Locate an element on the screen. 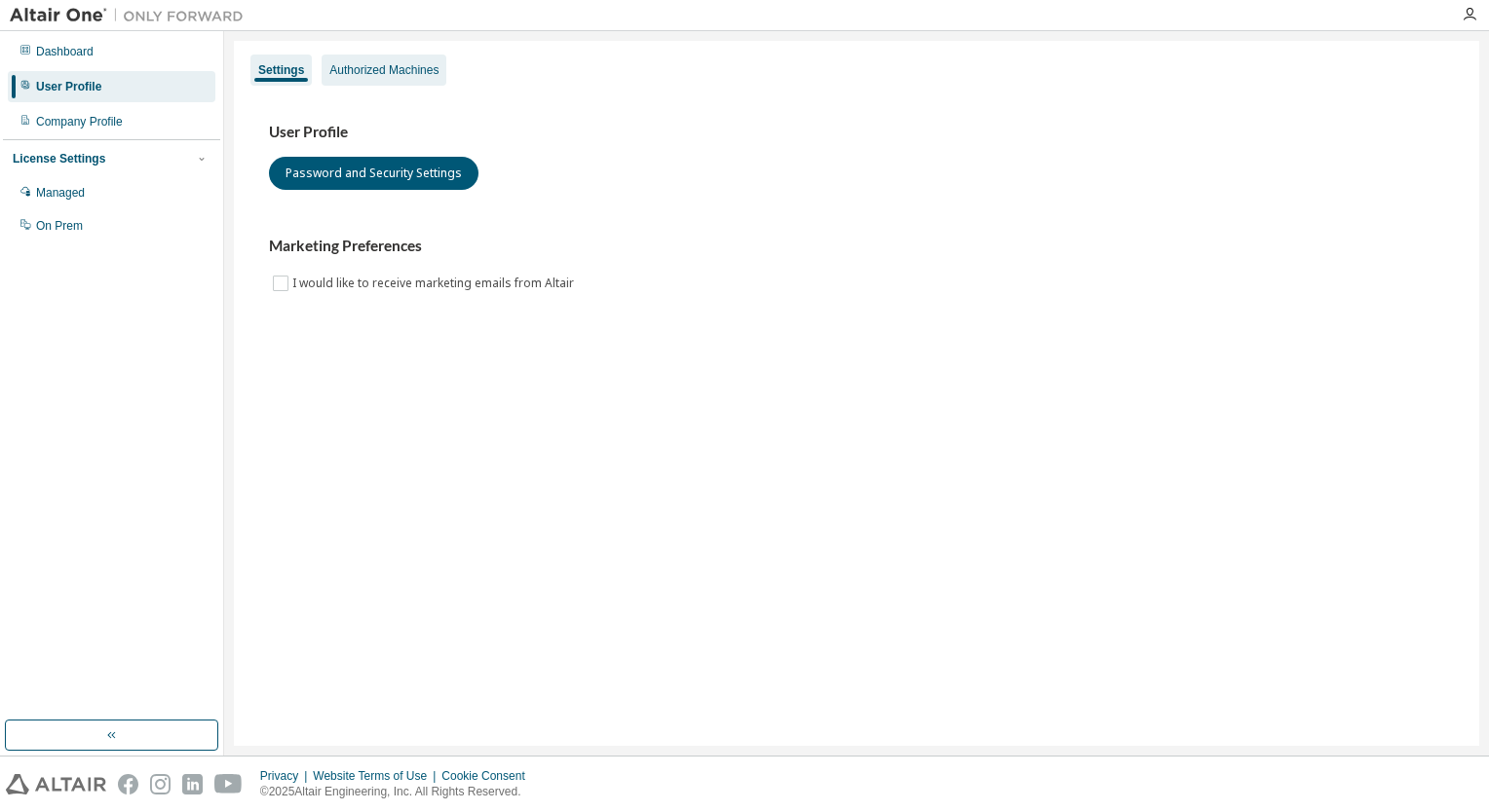 The width and height of the screenshot is (1489, 812). div: Website Terms of Use is located at coordinates (377, 777).